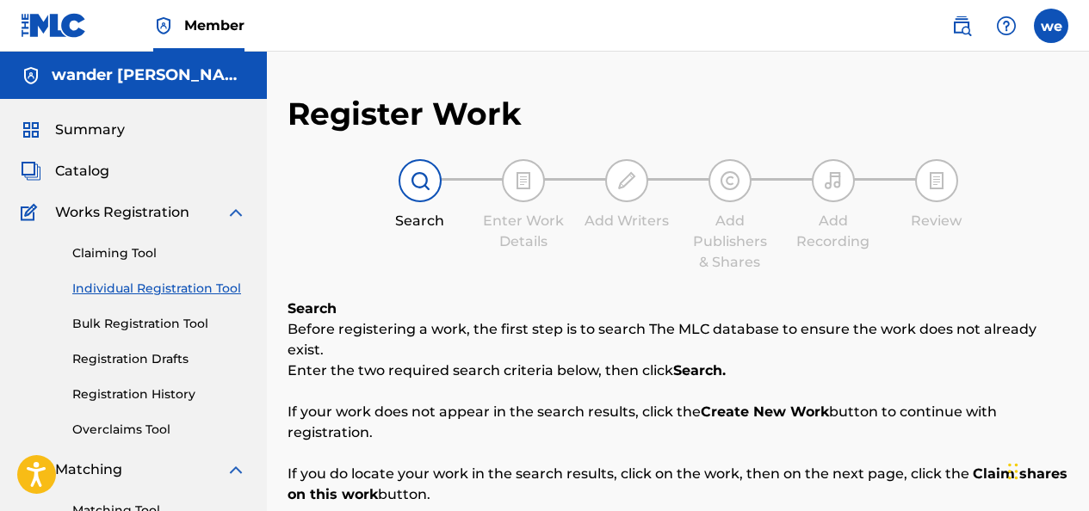 Image resolution: width=1089 pixels, height=511 pixels. I want to click on img: Catalog, so click(31, 171).